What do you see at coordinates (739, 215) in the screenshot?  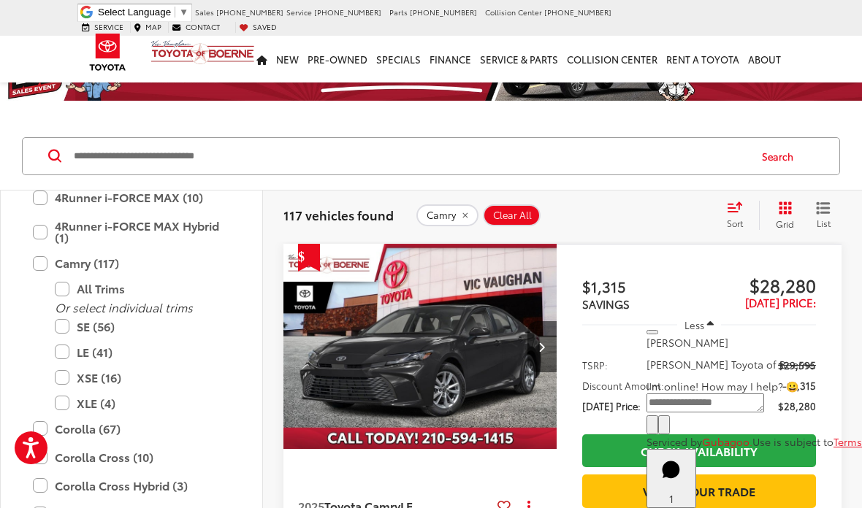 I see `button: Select sort value` at bounding box center [739, 215].